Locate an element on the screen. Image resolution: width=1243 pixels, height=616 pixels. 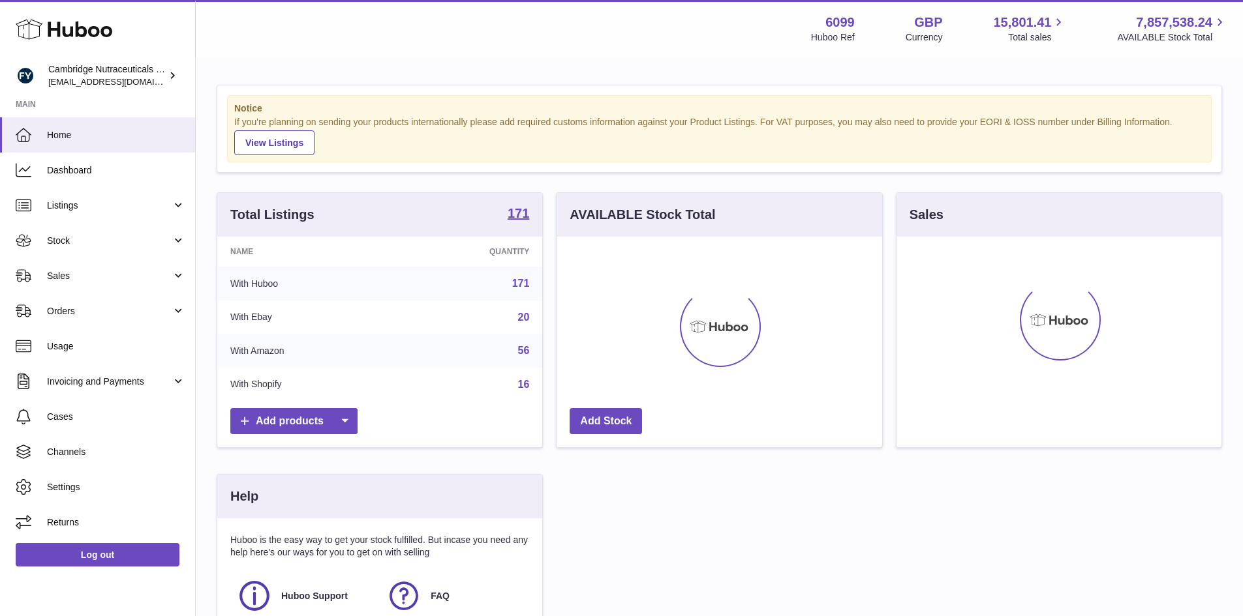
div: Cambridge Nutraceuticals Ltd is located at coordinates (107, 76).